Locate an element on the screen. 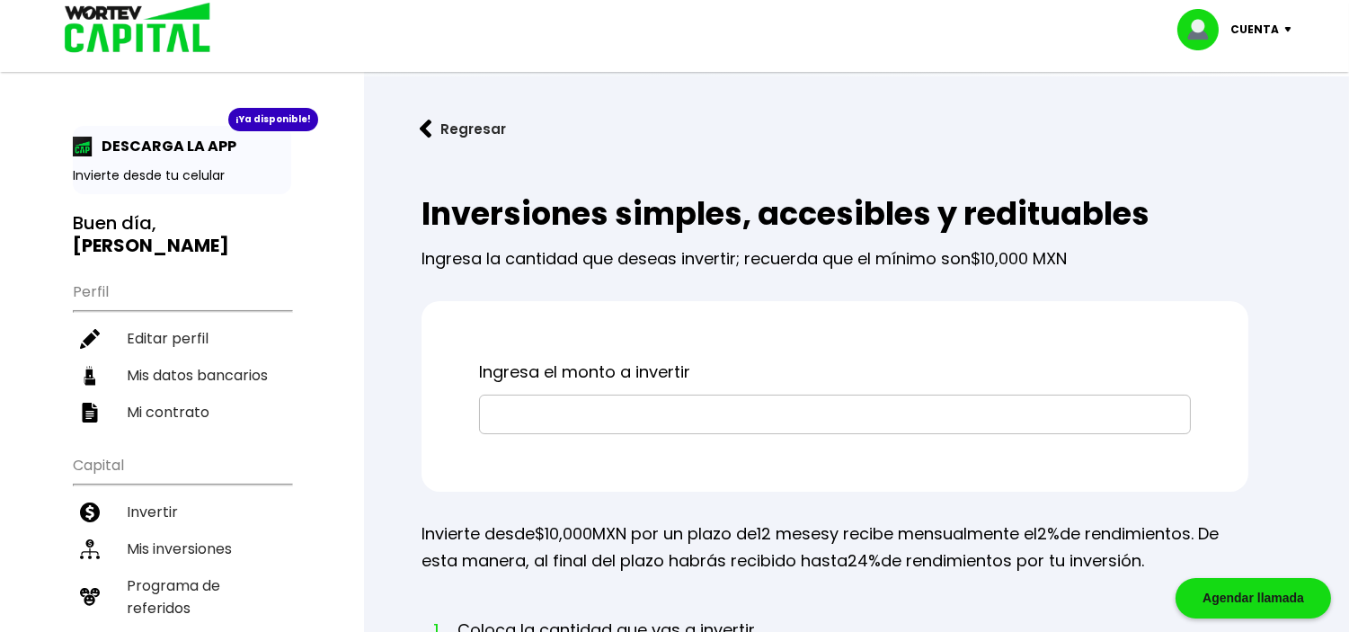  span: 2% is located at coordinates (1048, 533).